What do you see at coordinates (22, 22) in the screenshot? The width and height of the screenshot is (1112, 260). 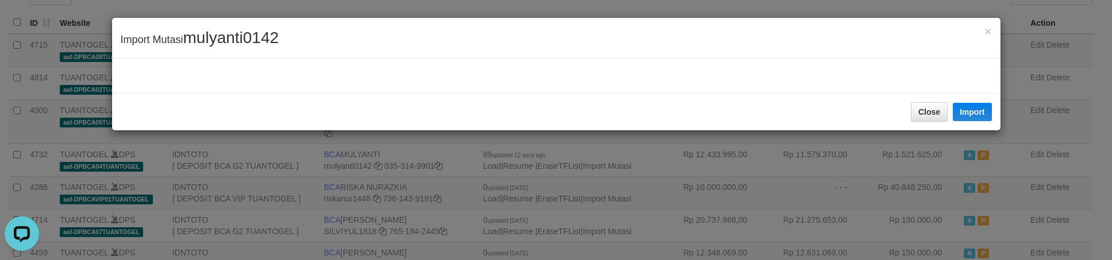 I see `button: Open LiveChat chat widget` at bounding box center [22, 22].